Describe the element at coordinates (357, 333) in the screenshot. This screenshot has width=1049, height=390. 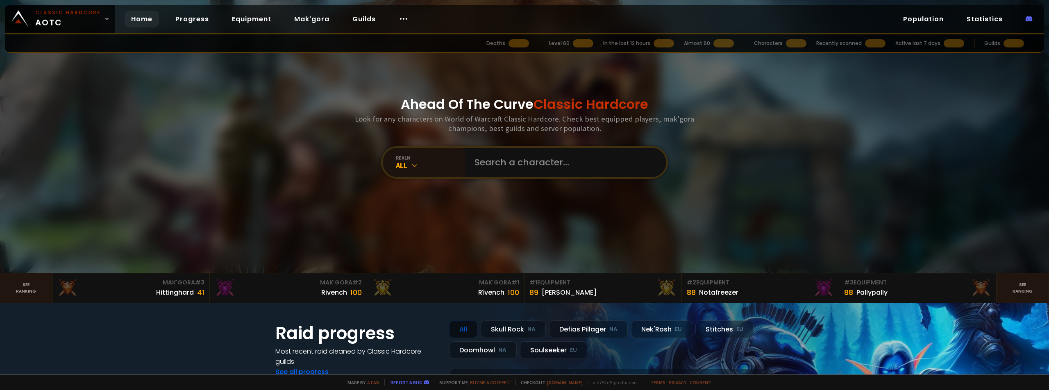
I see `h1: Raid progress` at that location.